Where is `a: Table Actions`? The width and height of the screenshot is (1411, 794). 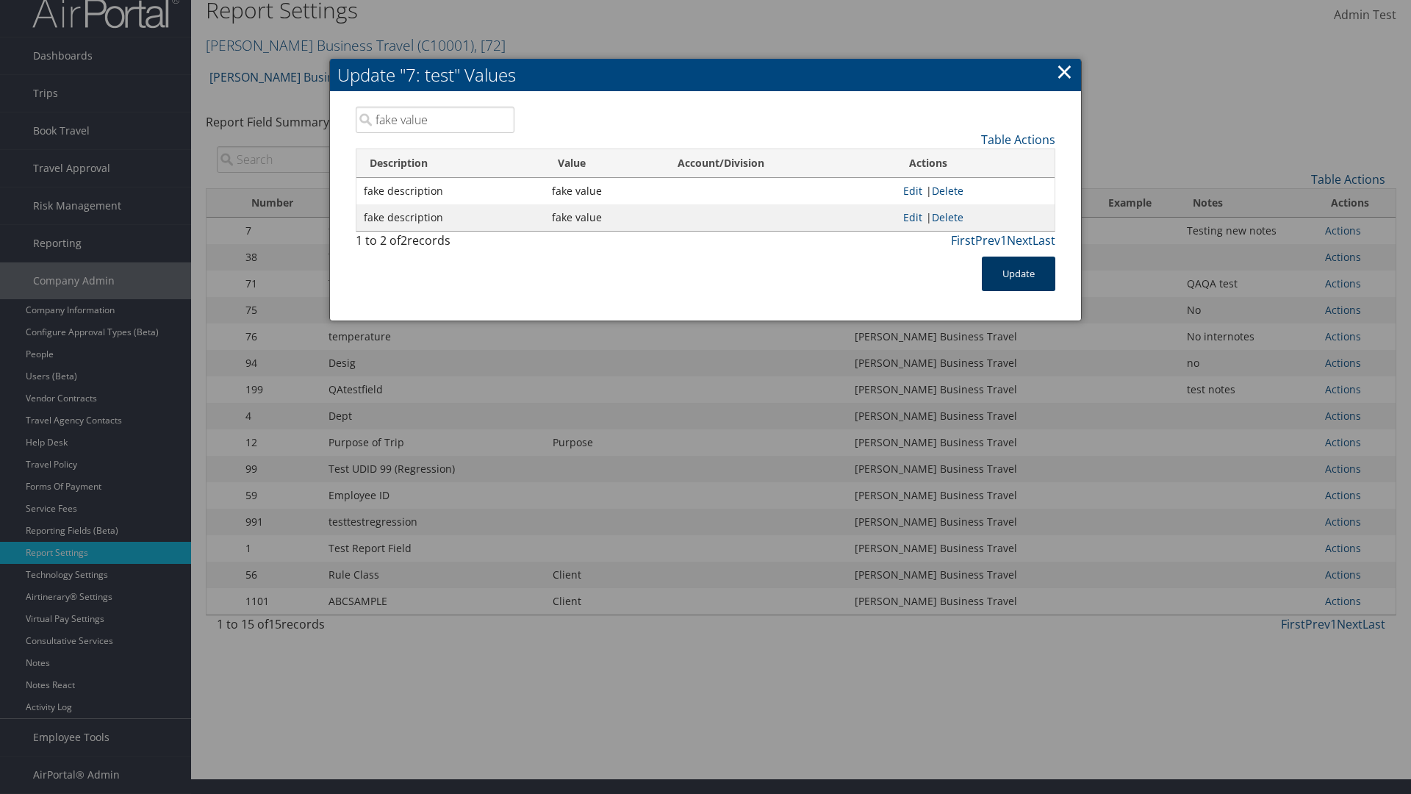
a: Table Actions is located at coordinates (1018, 140).